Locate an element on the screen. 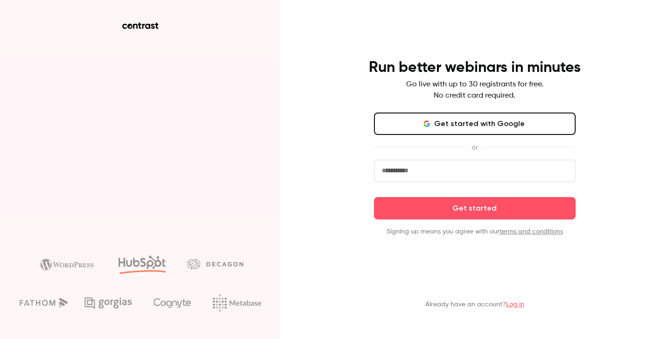 The image size is (655, 339). button: Get started is located at coordinates (475, 208).